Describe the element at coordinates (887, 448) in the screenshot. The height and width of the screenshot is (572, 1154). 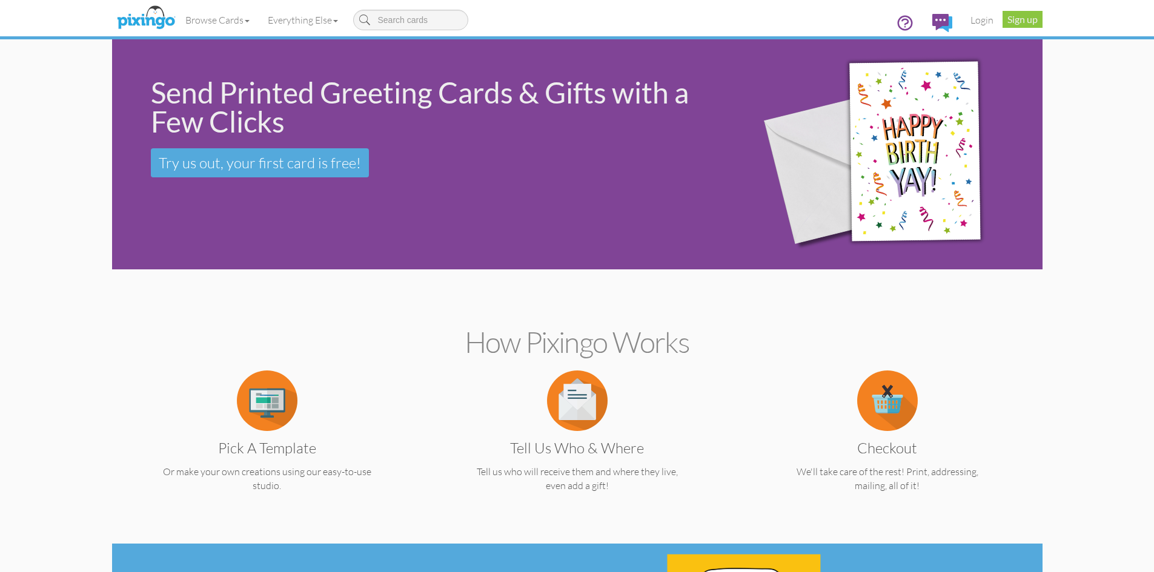
I see `h3: Checkout` at that location.